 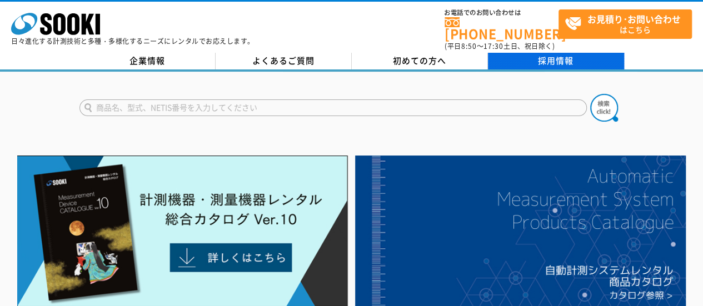 I want to click on a: 初めての方へ, so click(x=420, y=61).